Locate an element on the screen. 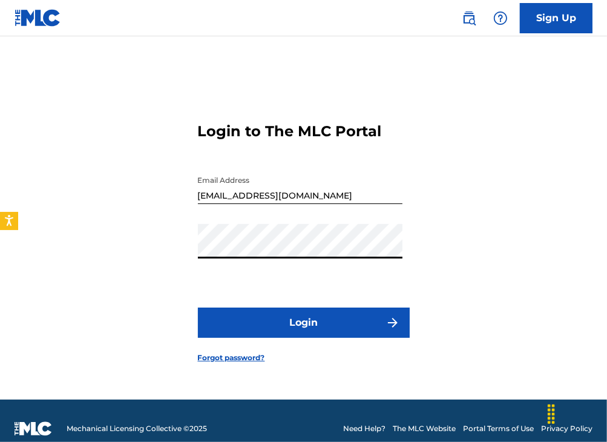  h3: Login to The MLC Portal is located at coordinates (290, 131).